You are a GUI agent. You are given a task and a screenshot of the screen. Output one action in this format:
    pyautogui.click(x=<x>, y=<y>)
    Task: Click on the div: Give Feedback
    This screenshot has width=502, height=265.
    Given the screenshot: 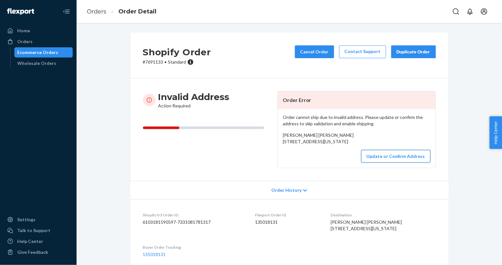 What is the action you would take?
    pyautogui.click(x=33, y=252)
    